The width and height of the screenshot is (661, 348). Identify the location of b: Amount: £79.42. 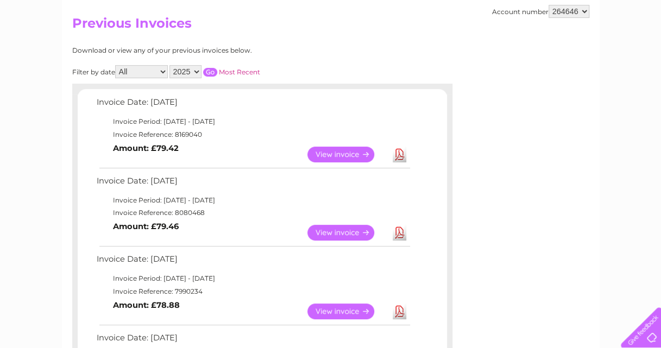
(145, 148).